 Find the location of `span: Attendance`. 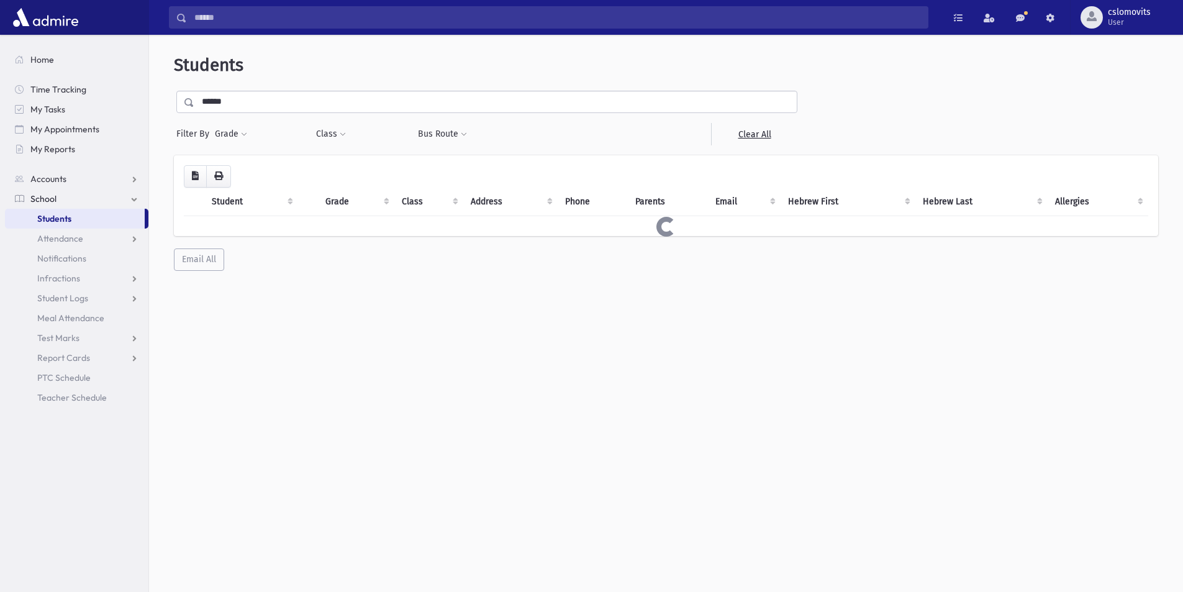

span: Attendance is located at coordinates (60, 238).